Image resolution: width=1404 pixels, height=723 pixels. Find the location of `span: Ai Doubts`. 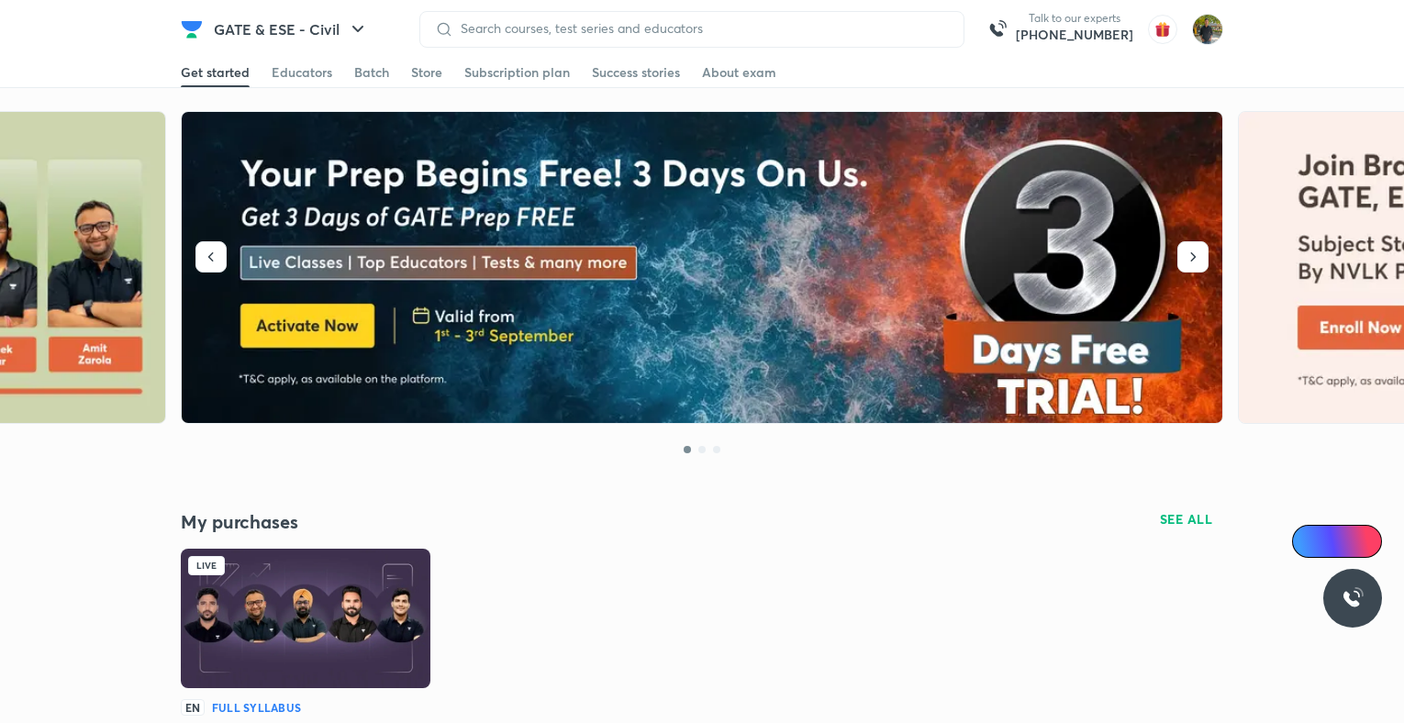

span: Ai Doubts is located at coordinates (1346, 541).